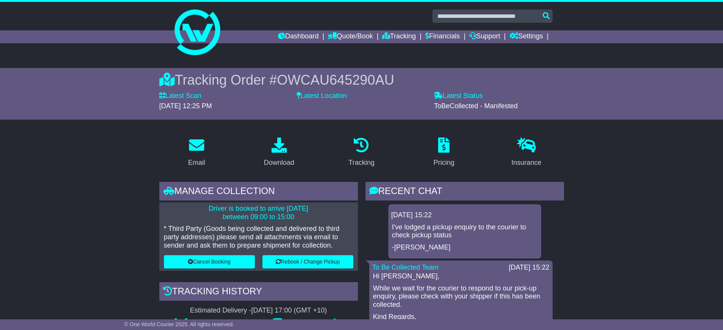  What do you see at coordinates (476, 106) in the screenshot?
I see `span: ToBeCollected - Manifested` at bounding box center [476, 106].